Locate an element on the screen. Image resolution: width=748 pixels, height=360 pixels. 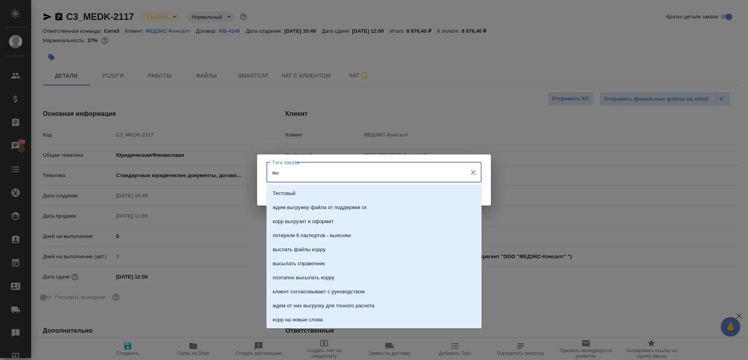
p: ждем от них выгрузку для точного расчета is located at coordinates (324, 306).